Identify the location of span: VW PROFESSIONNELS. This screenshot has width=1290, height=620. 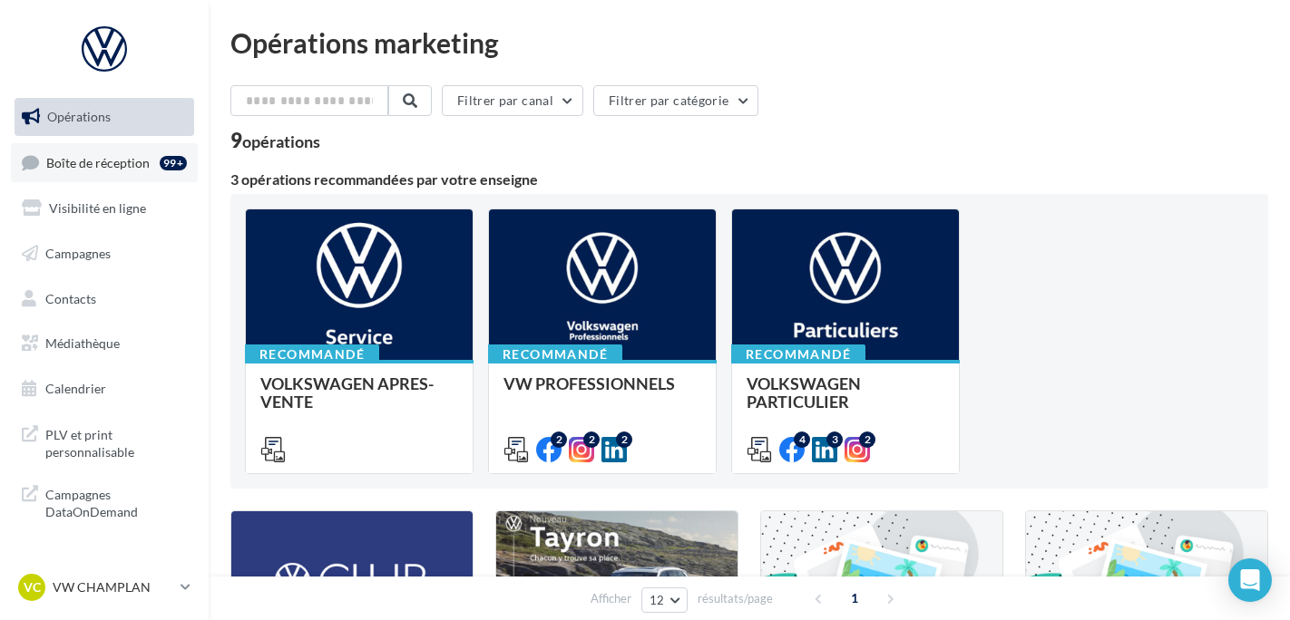
(589, 384).